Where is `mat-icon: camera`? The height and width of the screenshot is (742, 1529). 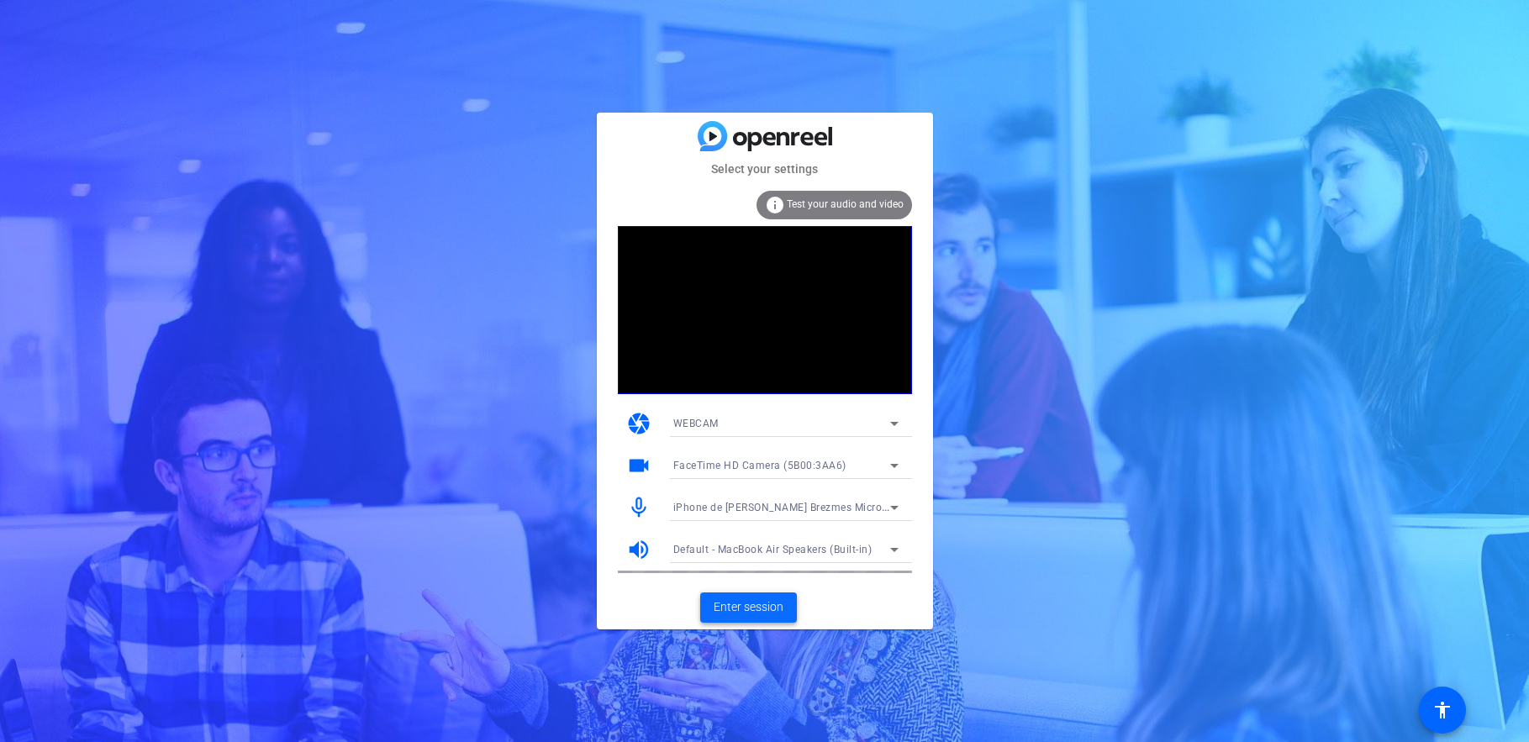
mat-icon: camera is located at coordinates (639, 424).